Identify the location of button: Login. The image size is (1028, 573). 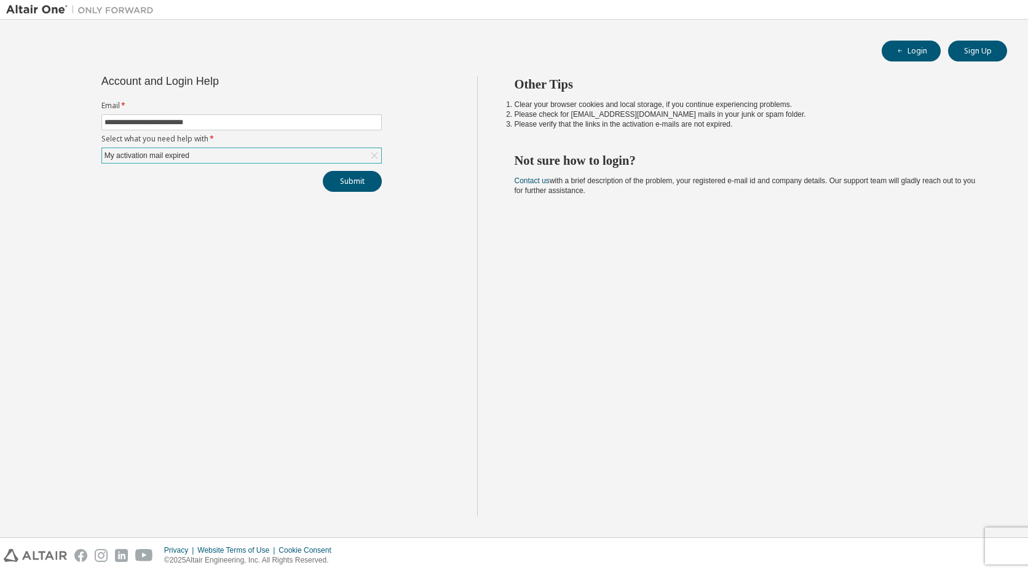
(912, 51).